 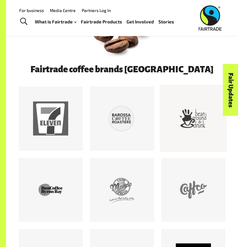 I want to click on a: Stories, so click(x=166, y=22).